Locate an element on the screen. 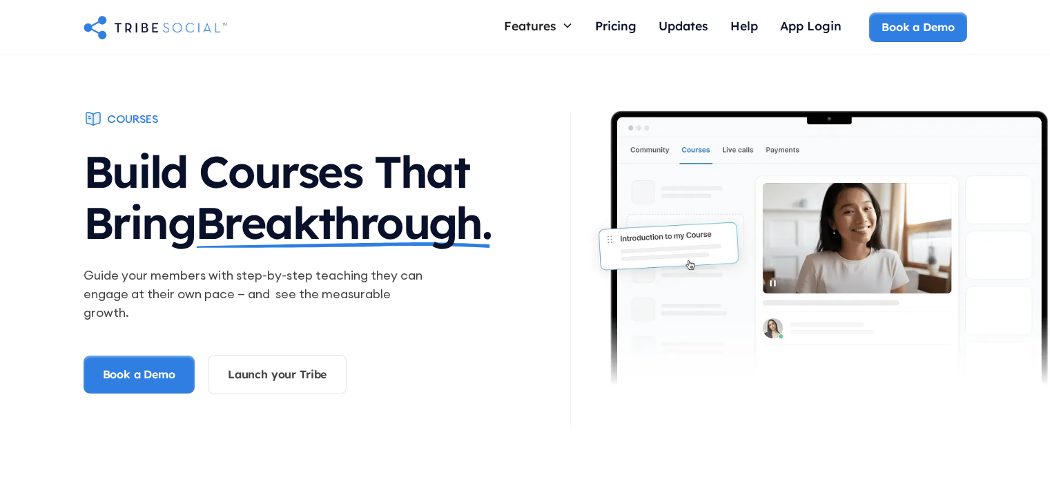 The image size is (1050, 504). div: Updates is located at coordinates (683, 26).